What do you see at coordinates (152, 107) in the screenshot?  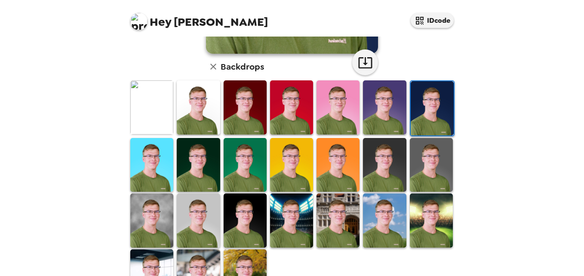 I see `img: Original` at bounding box center [152, 107].